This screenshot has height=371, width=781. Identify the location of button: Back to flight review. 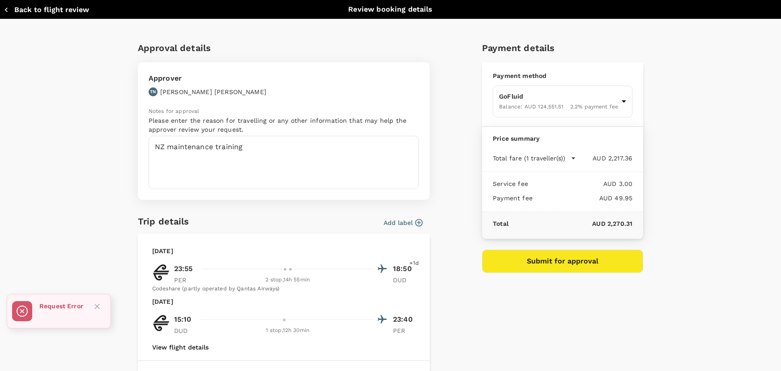
(46, 10).